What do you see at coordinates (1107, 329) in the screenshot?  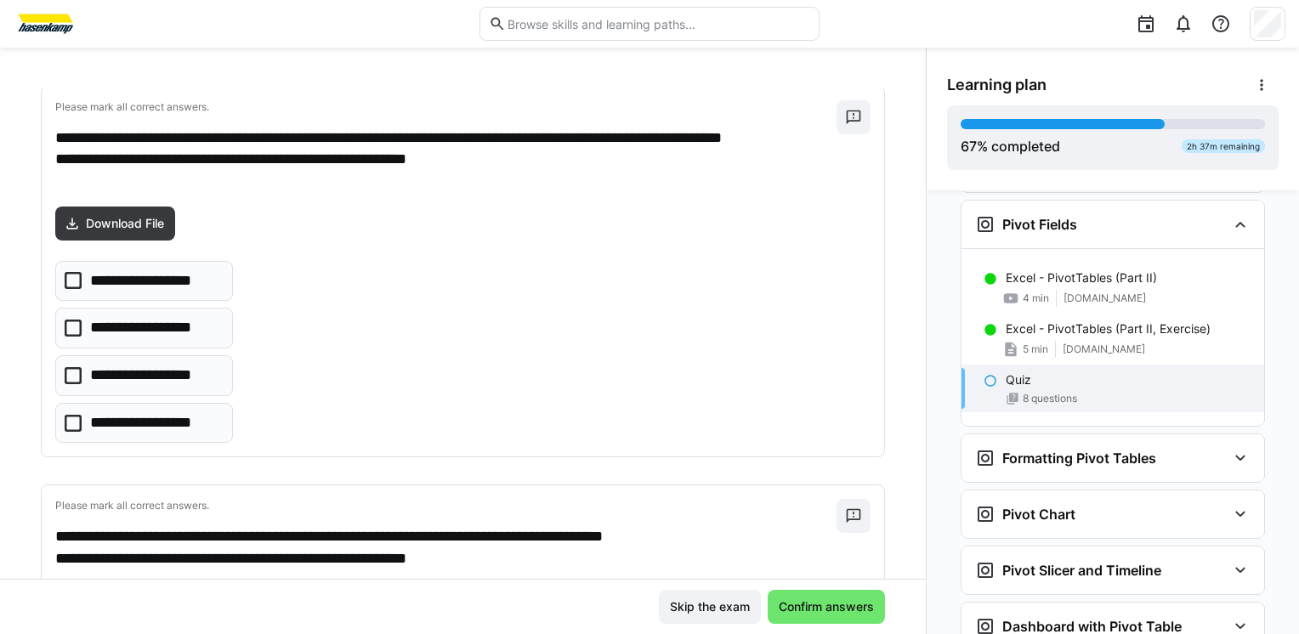 I see `p: Excel - PivotTables (Part II, Exercise)` at bounding box center [1107, 329].